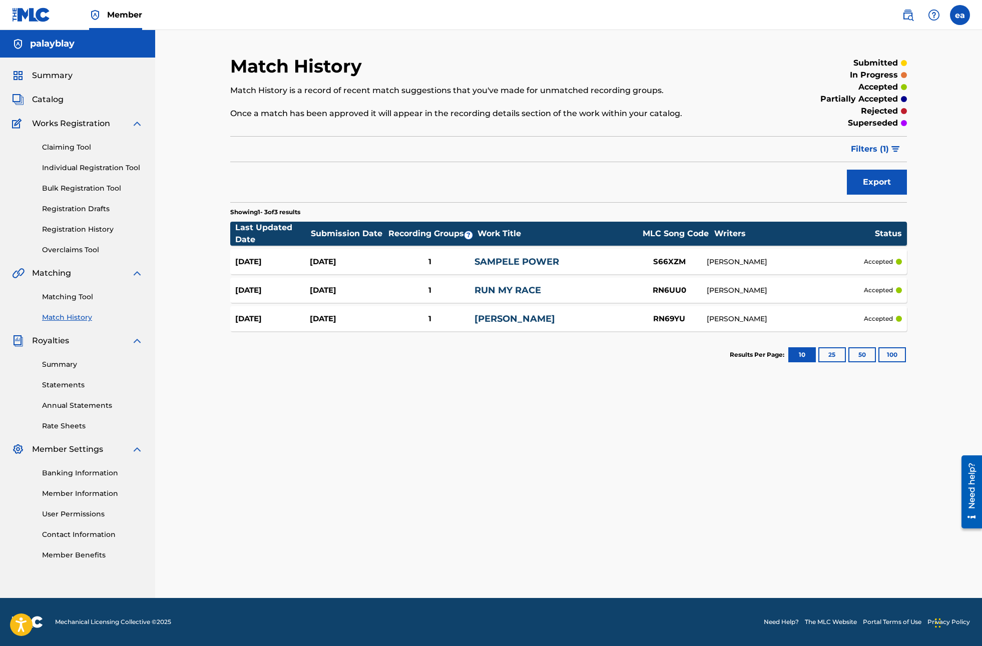 This screenshot has width=982, height=646. Describe the element at coordinates (908, 15) in the screenshot. I see `img: search` at that location.